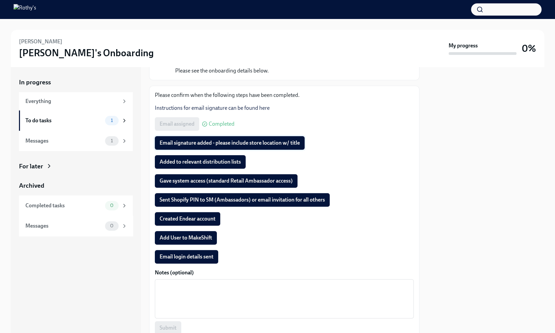 The height and width of the screenshot is (333, 555). Describe the element at coordinates (25, 9) in the screenshot. I see `img: Rothy's` at that location.